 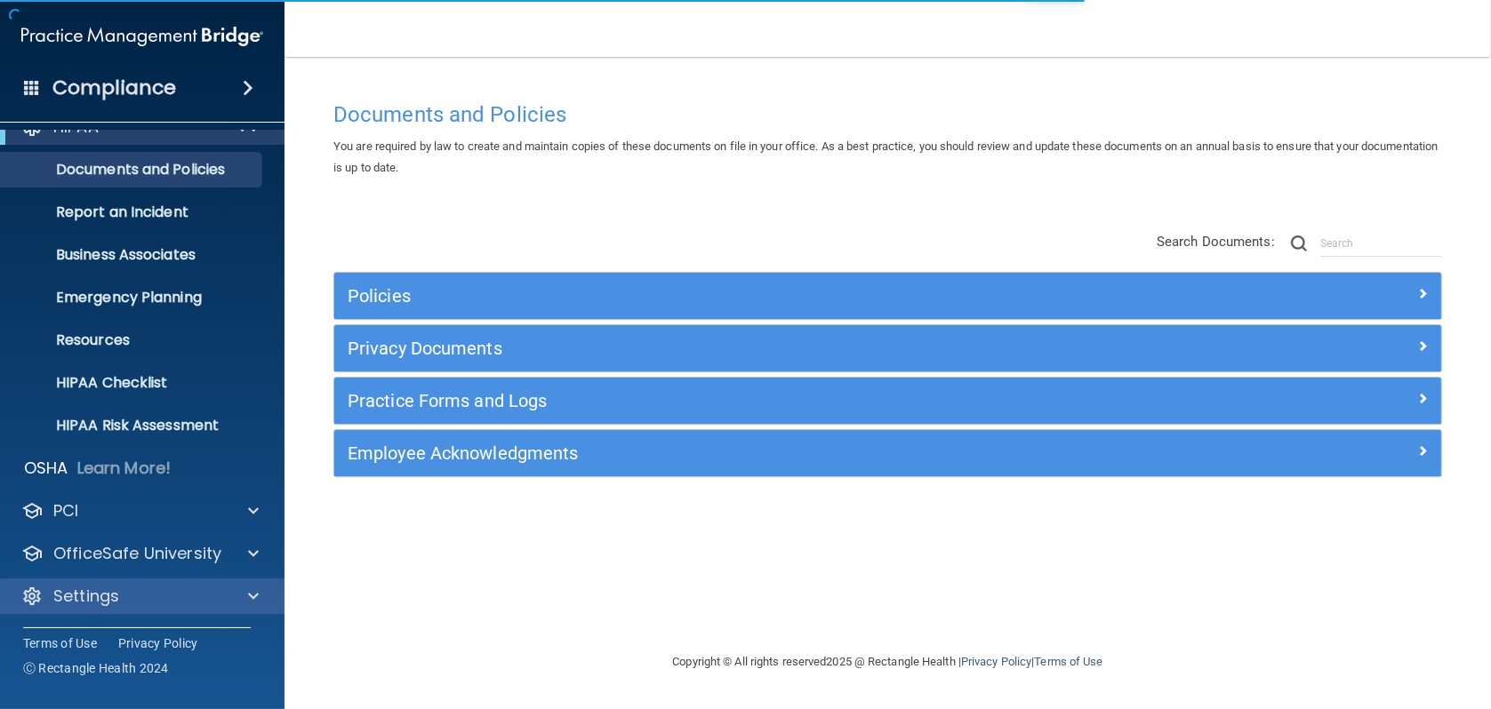 What do you see at coordinates (140, 511) in the screenshot?
I see `a: PCI` at bounding box center [140, 511].